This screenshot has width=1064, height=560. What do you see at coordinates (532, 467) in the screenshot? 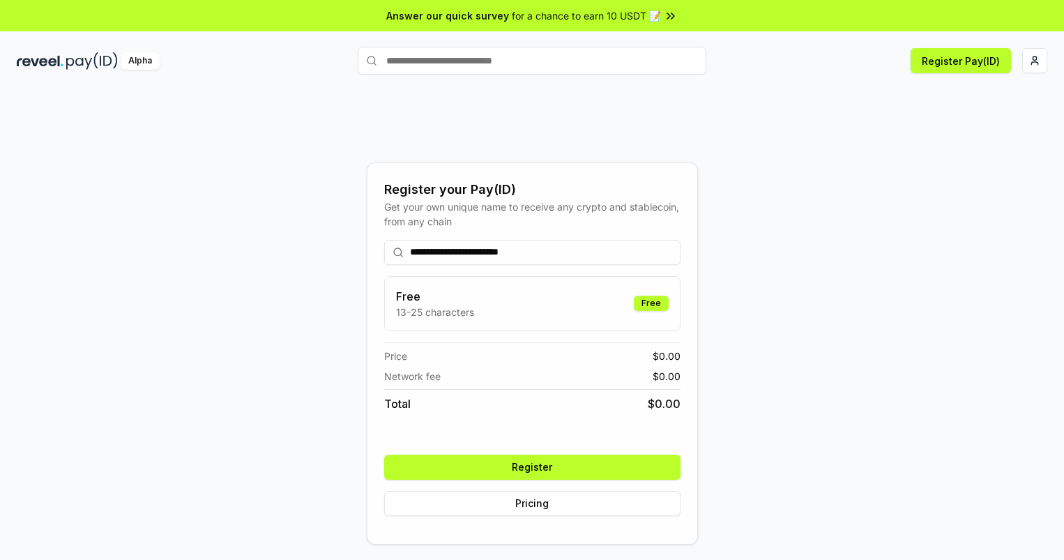
I see `button: Register` at bounding box center [532, 467].